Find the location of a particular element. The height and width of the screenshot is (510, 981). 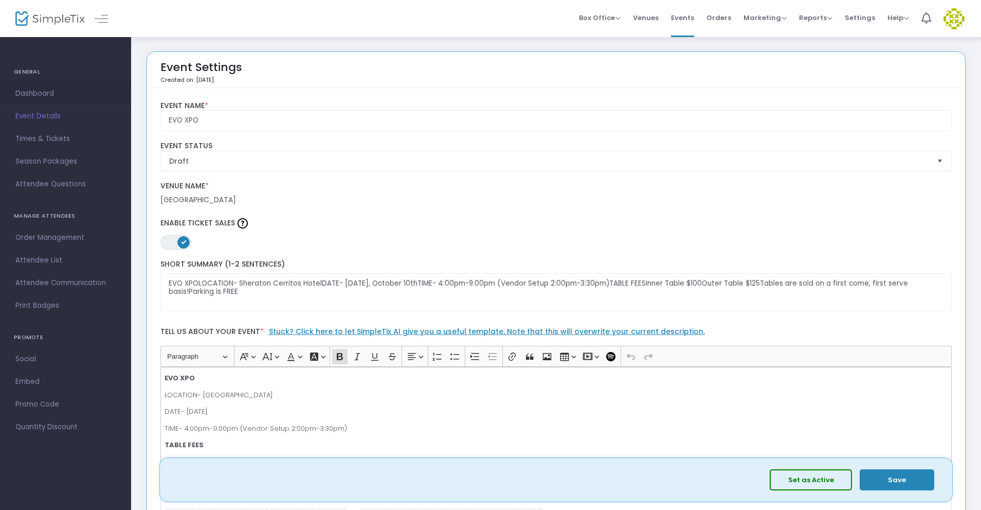

div: Editor toolbar is located at coordinates (556, 356).